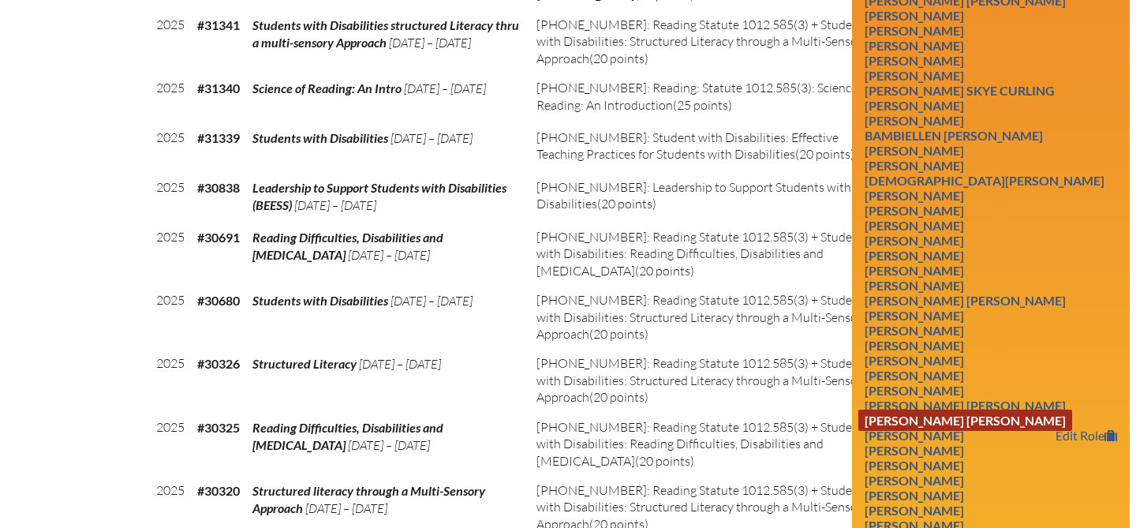 The width and height of the screenshot is (1136, 528). I want to click on td: (25 points), so click(712, 98).